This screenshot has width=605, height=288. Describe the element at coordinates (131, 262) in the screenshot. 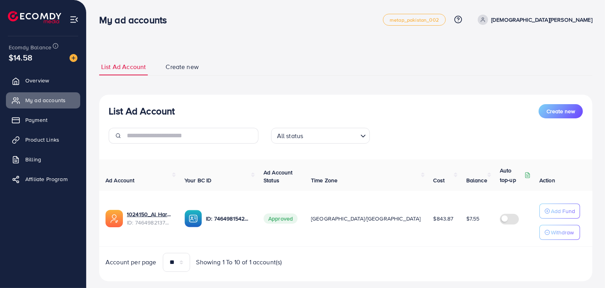

I see `span: Account per page` at that location.